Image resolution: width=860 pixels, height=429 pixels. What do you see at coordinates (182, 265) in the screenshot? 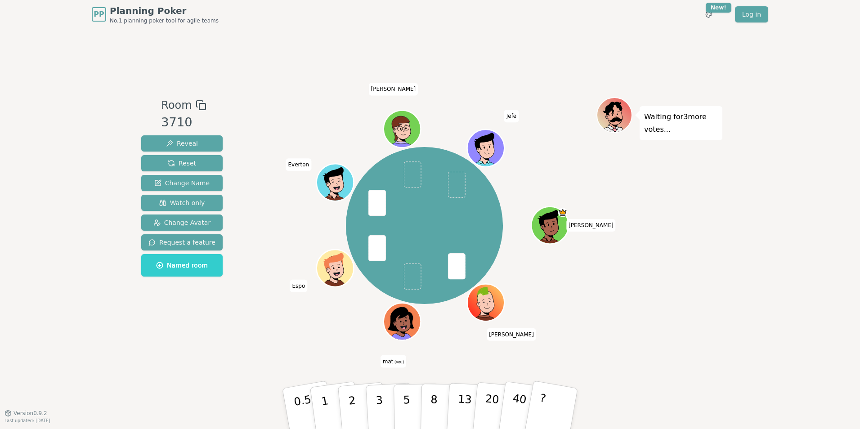
I see `span: Named room` at bounding box center [182, 265].